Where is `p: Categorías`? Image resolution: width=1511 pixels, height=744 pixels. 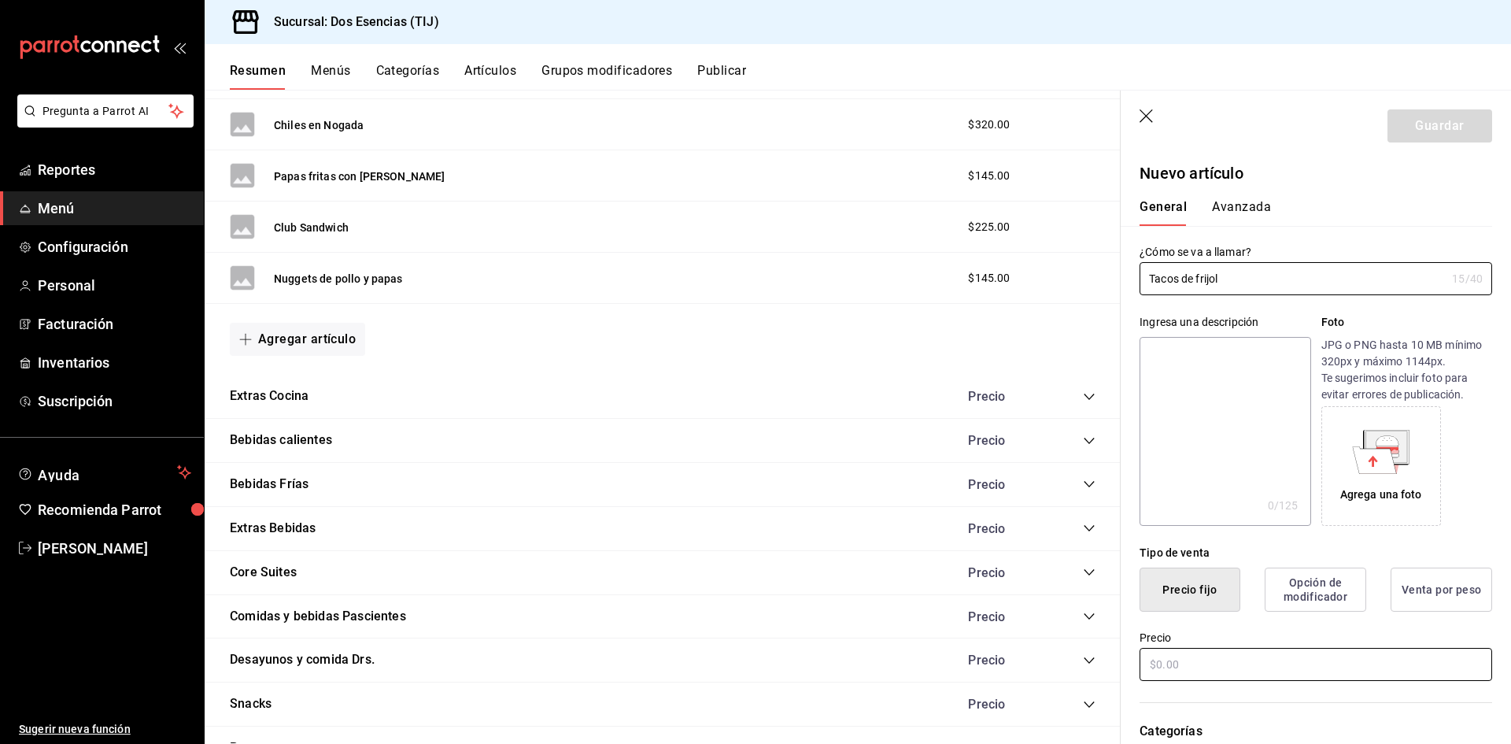
p: Categorías is located at coordinates (1316, 731).